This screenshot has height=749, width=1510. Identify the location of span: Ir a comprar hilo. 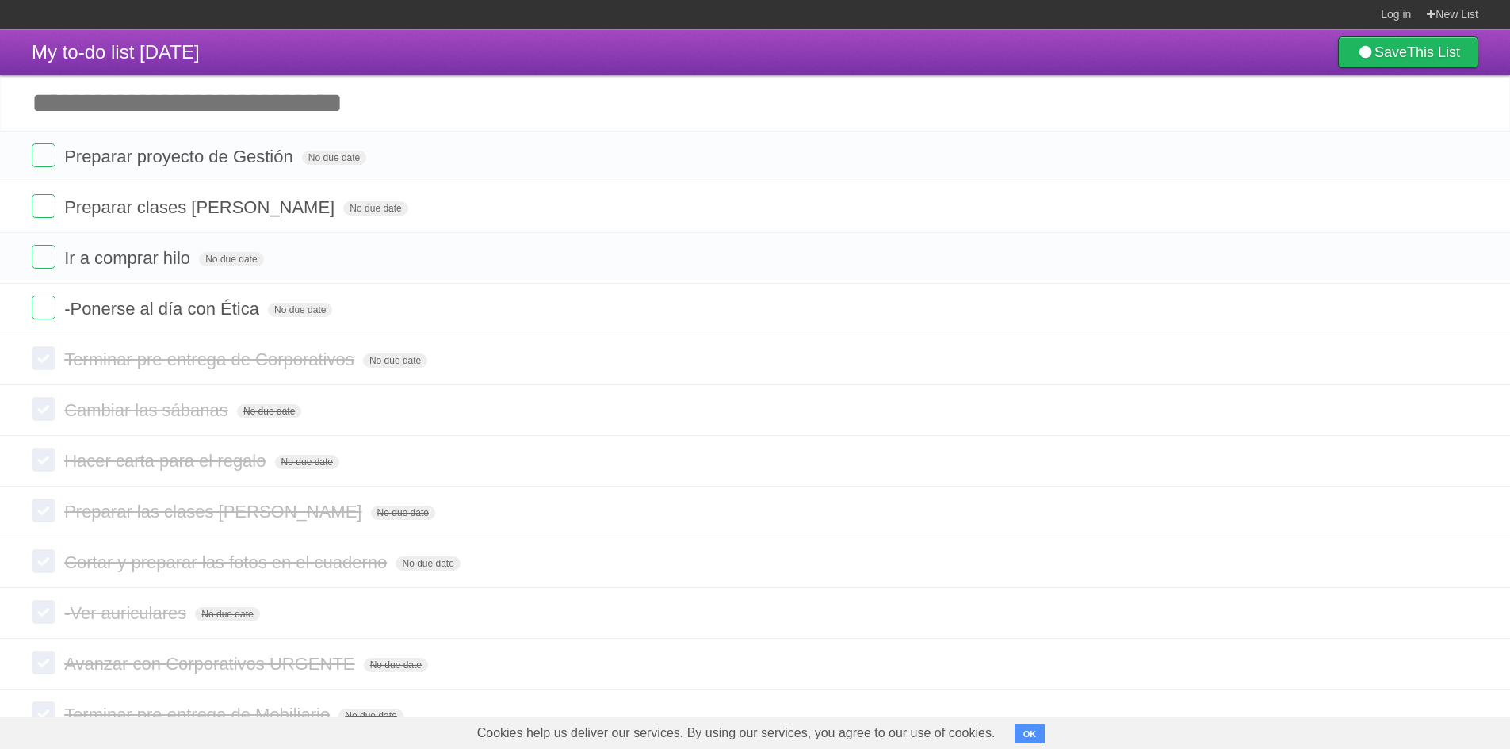
(129, 258).